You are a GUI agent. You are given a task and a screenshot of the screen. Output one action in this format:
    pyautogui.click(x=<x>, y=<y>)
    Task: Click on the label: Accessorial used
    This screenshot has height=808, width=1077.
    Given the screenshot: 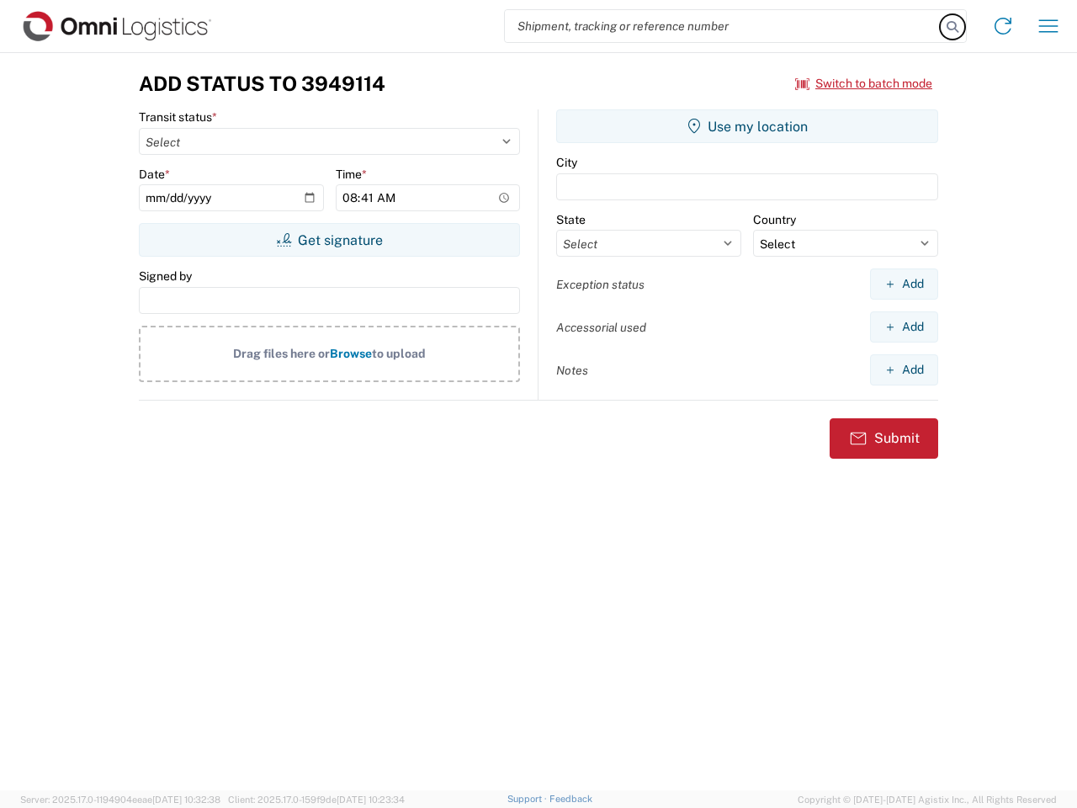 What is the action you would take?
    pyautogui.click(x=601, y=327)
    